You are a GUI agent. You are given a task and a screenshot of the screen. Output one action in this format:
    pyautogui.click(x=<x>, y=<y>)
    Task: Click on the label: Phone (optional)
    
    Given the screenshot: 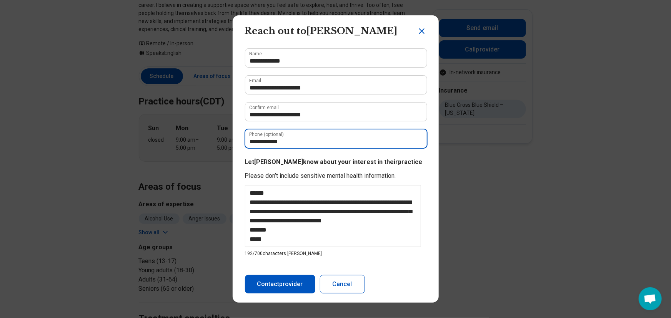 What is the action you would take?
    pyautogui.click(x=267, y=135)
    